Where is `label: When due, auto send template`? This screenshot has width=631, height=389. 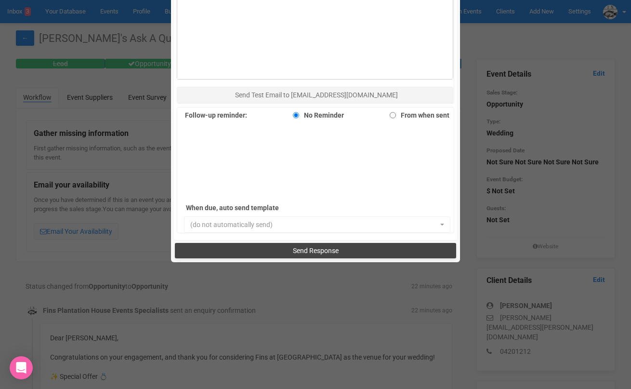
label: When due, auto send template is located at coordinates (253, 208).